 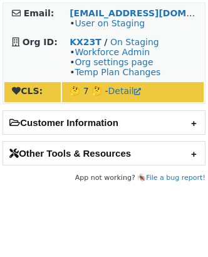 What do you see at coordinates (104, 178) in the screenshot?
I see `footer: App not working? 🪳` at bounding box center [104, 178].